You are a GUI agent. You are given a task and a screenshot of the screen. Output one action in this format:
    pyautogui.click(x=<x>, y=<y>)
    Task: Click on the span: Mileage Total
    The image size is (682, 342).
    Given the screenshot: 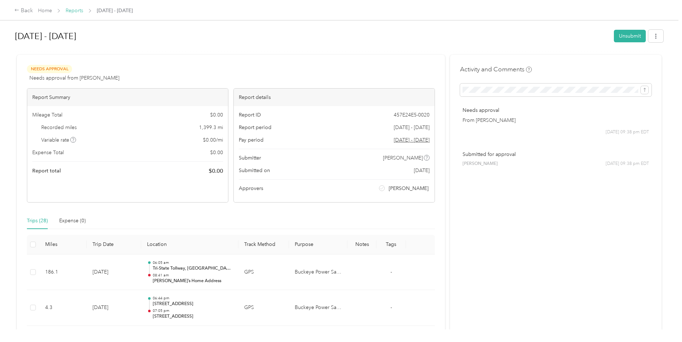 What is the action you would take?
    pyautogui.click(x=47, y=115)
    